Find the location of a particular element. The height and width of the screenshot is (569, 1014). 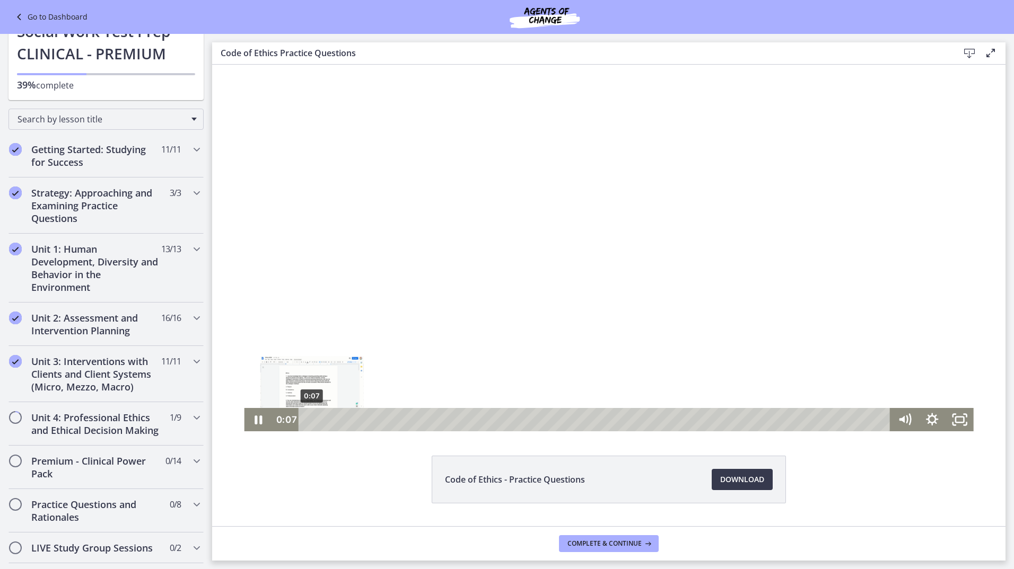

p: complete is located at coordinates (106, 85).